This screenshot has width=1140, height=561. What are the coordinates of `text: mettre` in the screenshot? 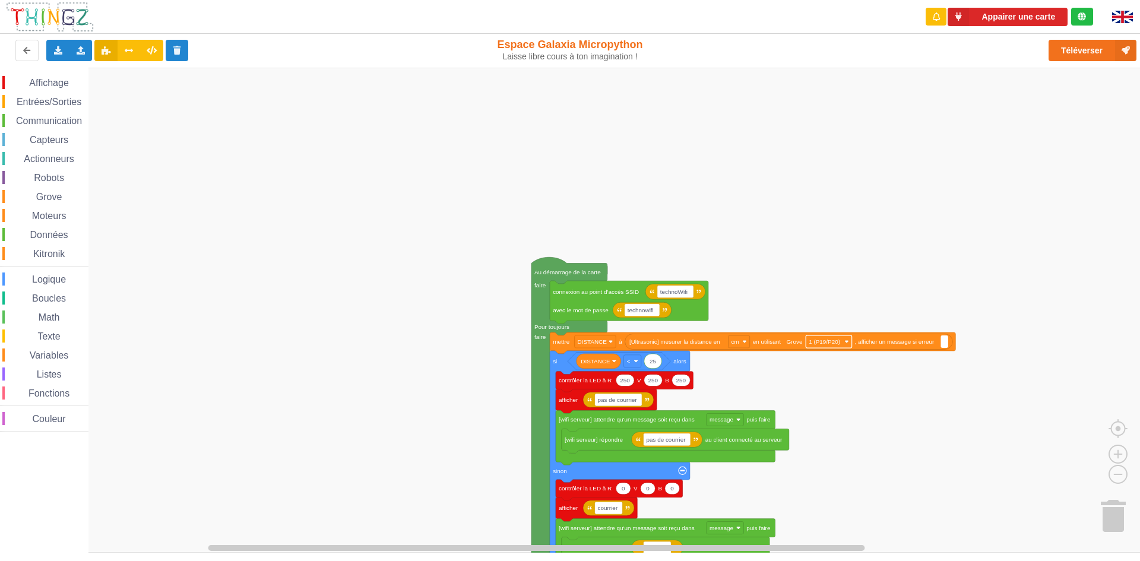 It's located at (561, 341).